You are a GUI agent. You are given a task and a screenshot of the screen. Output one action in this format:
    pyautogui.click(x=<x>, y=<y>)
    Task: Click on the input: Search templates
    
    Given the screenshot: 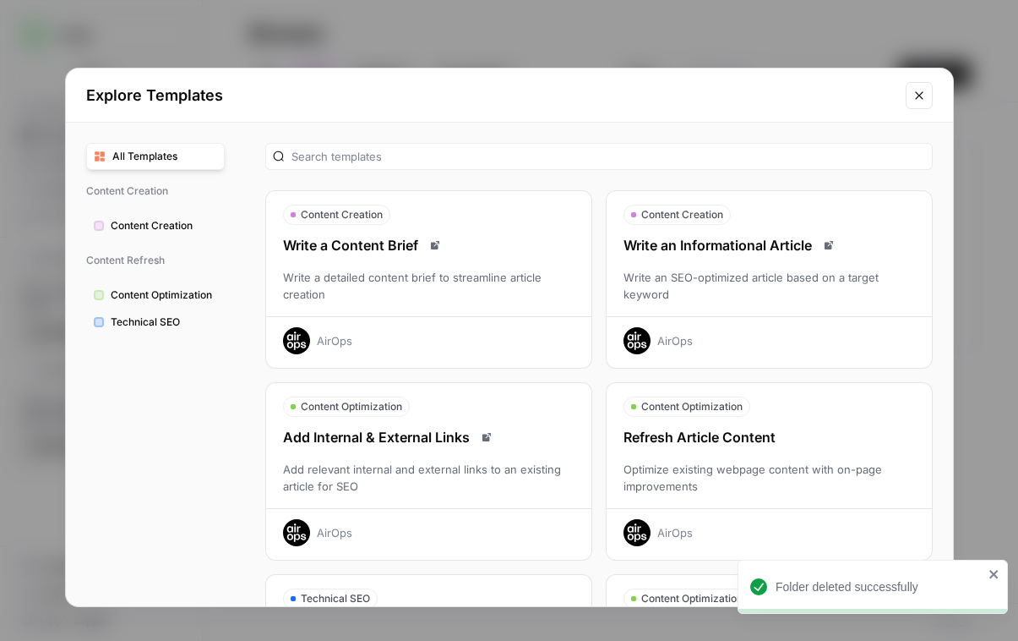 What is the action you would take?
    pyautogui.click(x=609, y=156)
    